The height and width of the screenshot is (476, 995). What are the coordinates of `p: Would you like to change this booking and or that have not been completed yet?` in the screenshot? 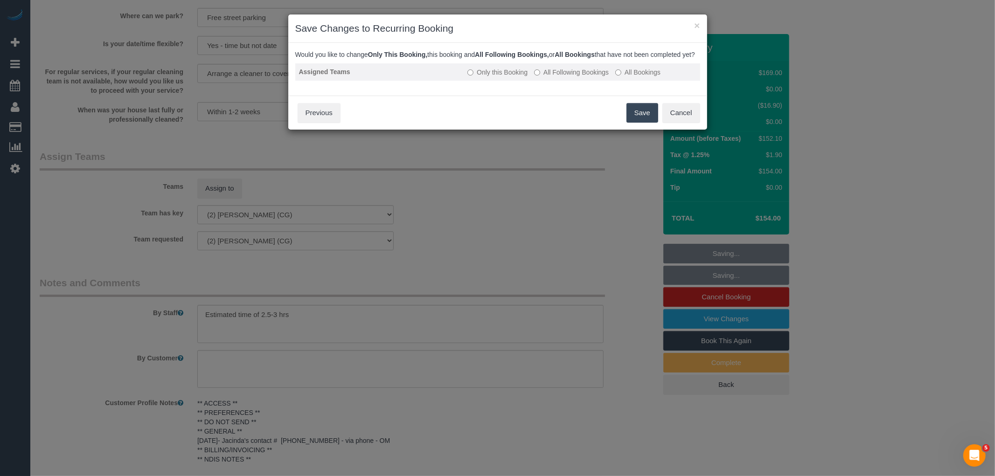 It's located at (498, 55).